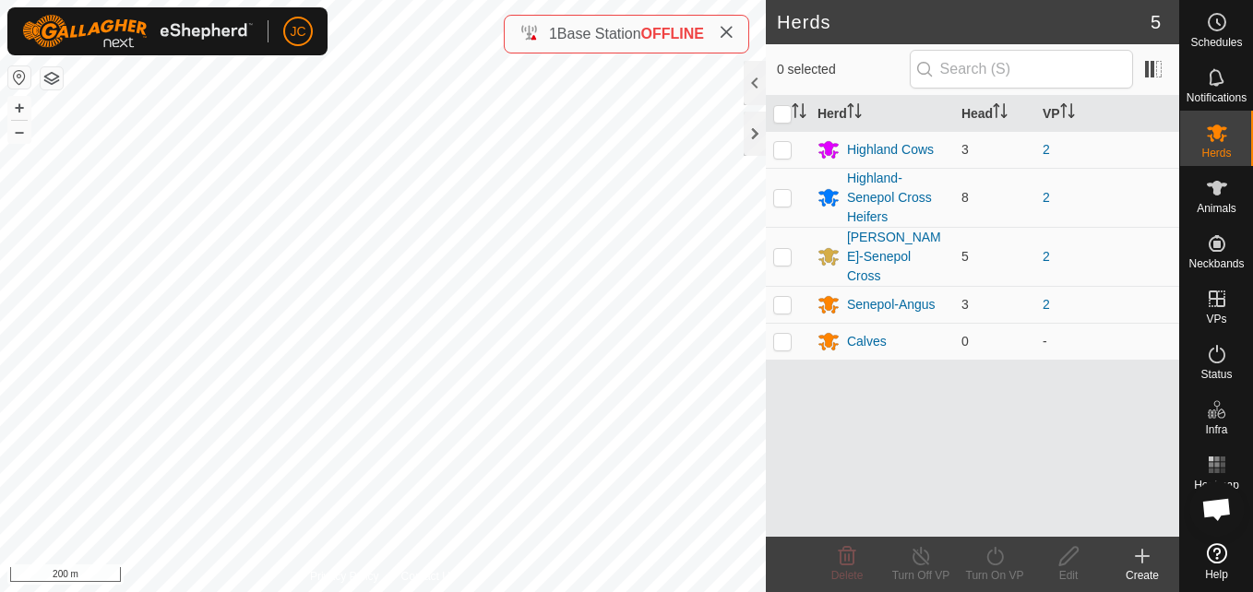  What do you see at coordinates (965, 197) in the screenshot?
I see `span: 8` at bounding box center [965, 197].